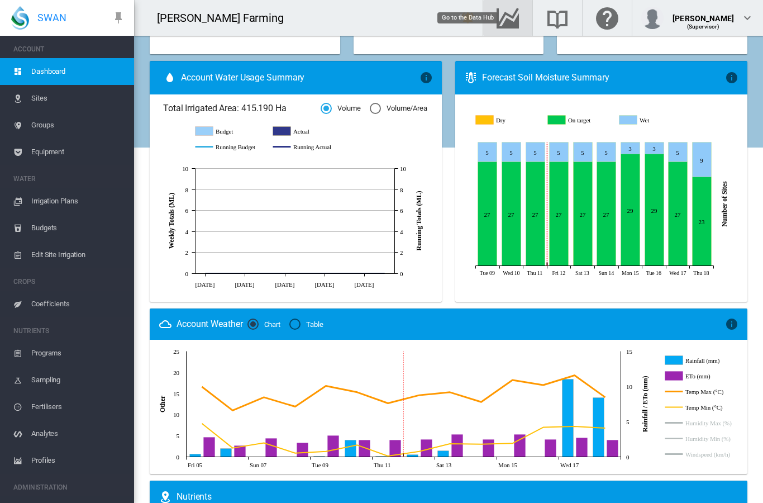 This screenshot has height=503, width=763. What do you see at coordinates (468, 18) in the screenshot?
I see `md-icon: icon-bell-ring` at bounding box center [468, 18].